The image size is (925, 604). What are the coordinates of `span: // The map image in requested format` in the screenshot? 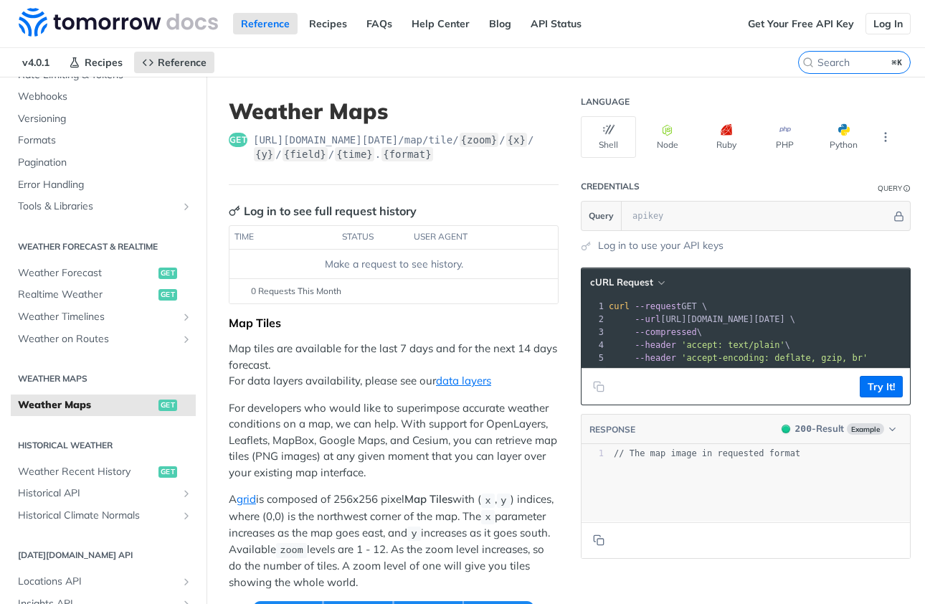 It's located at (707, 453).